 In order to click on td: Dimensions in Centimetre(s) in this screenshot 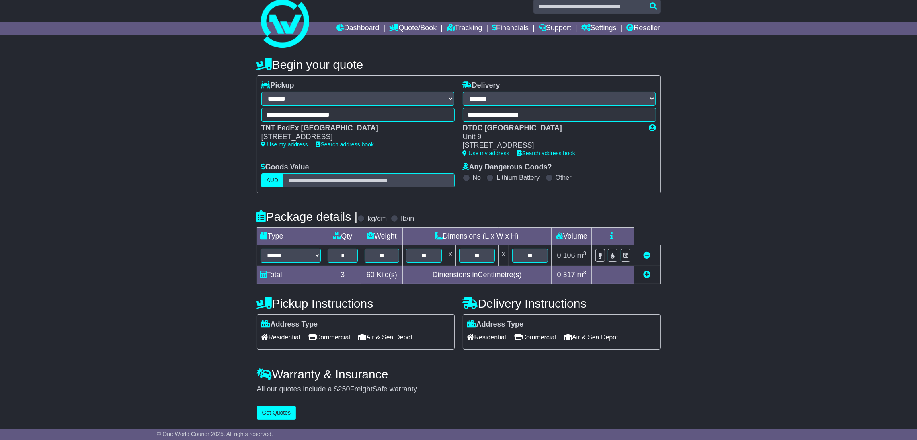, I will do `click(477, 275)`.